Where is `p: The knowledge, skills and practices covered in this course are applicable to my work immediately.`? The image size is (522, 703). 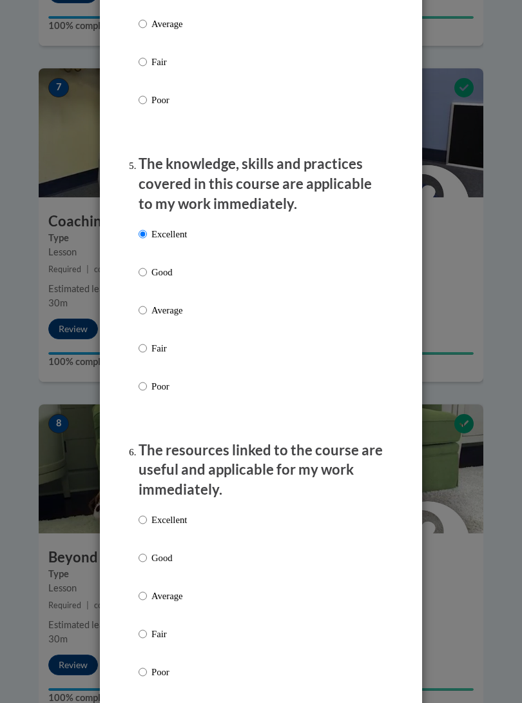 p: The knowledge, skills and practices covered in this course are applicable to my work immediately. is located at coordinates (261, 184).